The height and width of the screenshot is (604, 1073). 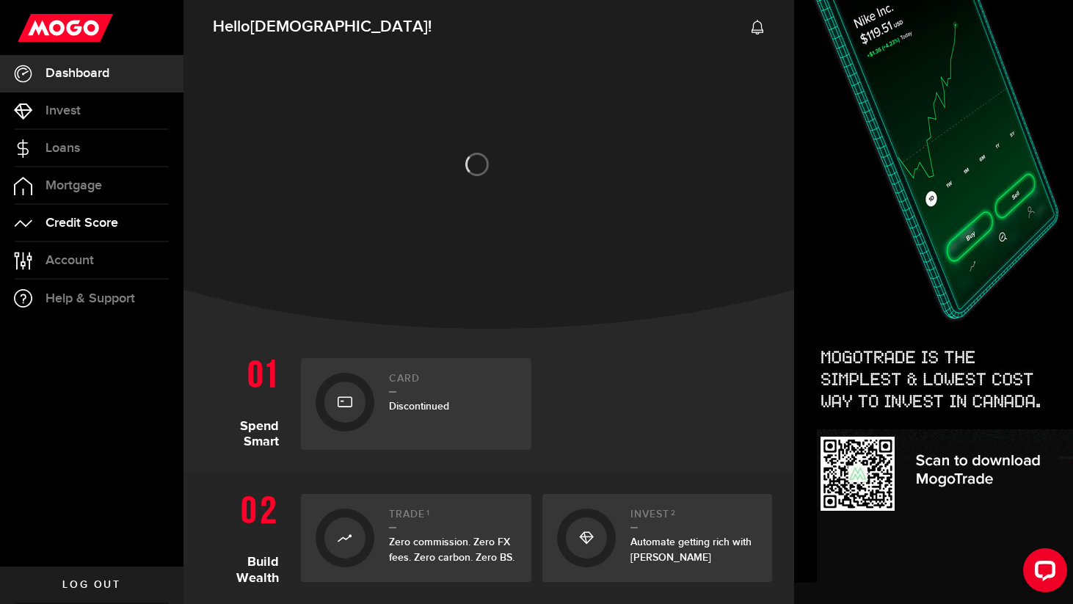 I want to click on span: Loans, so click(x=62, y=148).